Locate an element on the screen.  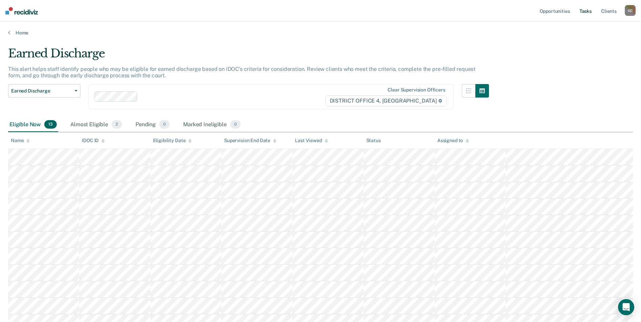
div: Open Intercom Messenger is located at coordinates (626, 307).